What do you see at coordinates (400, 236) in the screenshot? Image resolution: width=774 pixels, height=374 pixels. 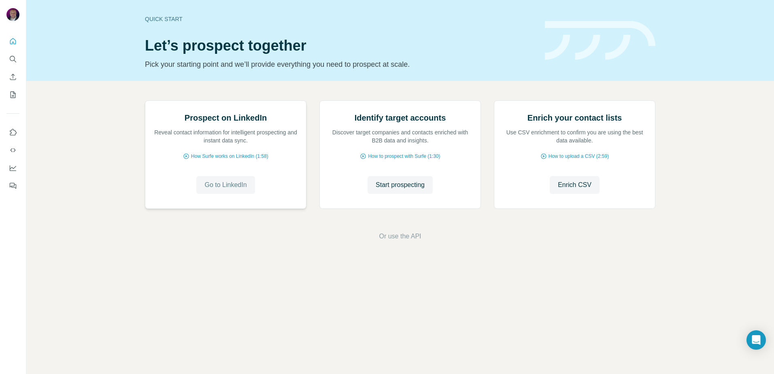 I see `span: Or use the API` at bounding box center [400, 236].